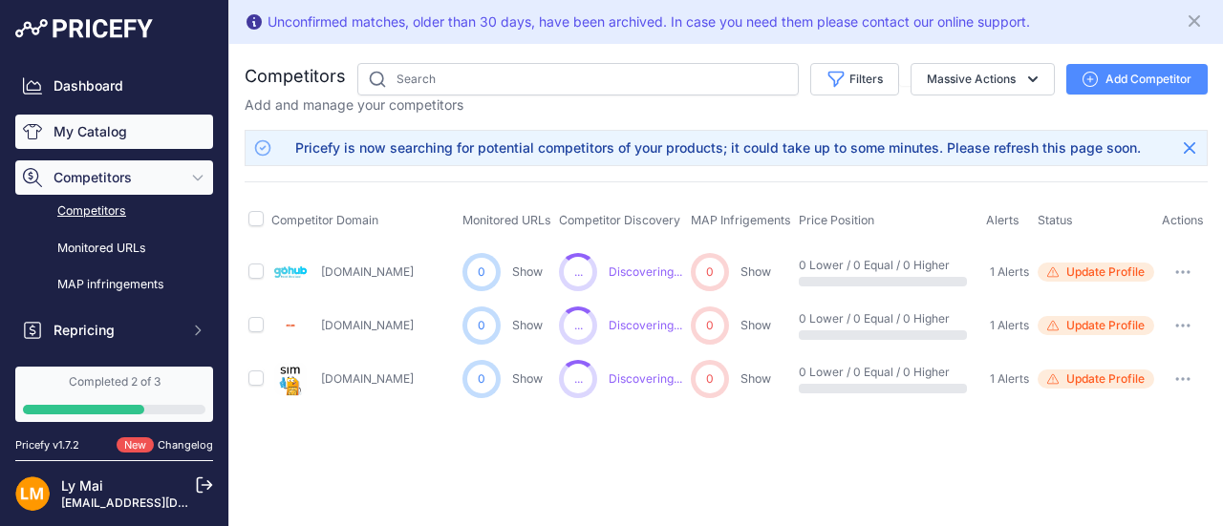 The width and height of the screenshot is (1223, 526). What do you see at coordinates (1055, 220) in the screenshot?
I see `span: Status` at bounding box center [1055, 220].